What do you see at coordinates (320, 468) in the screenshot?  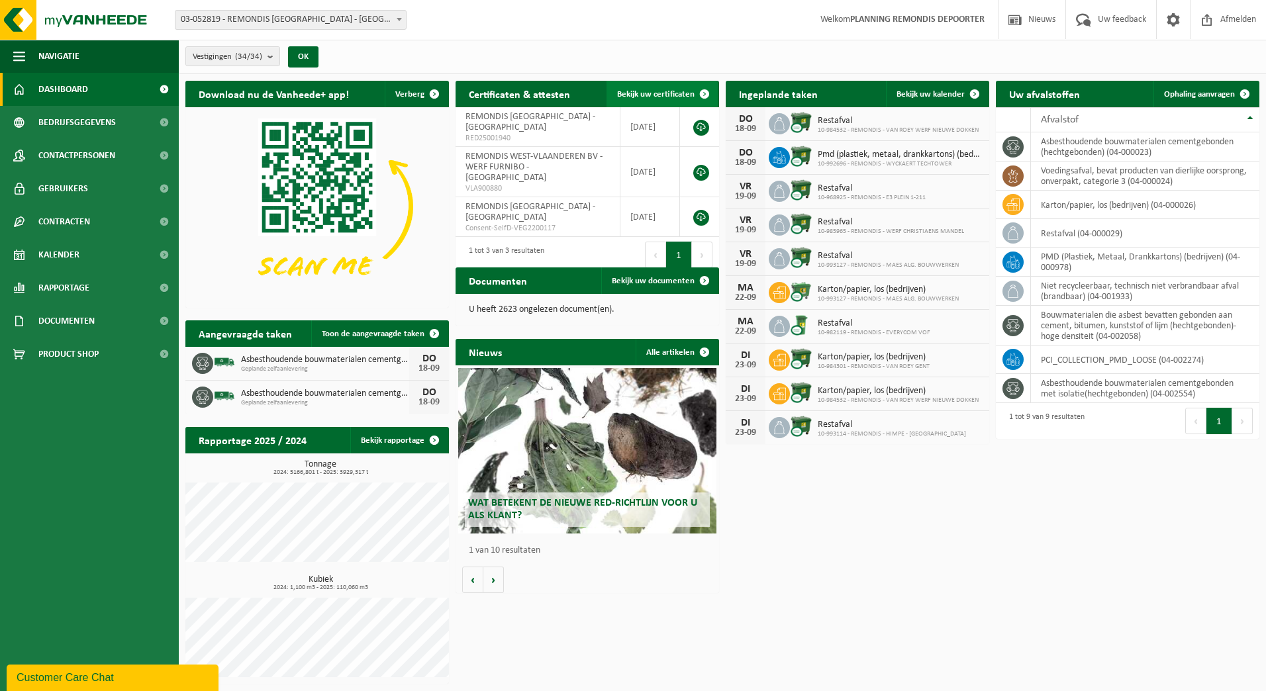 I see `h3: Tonnage` at bounding box center [320, 468].